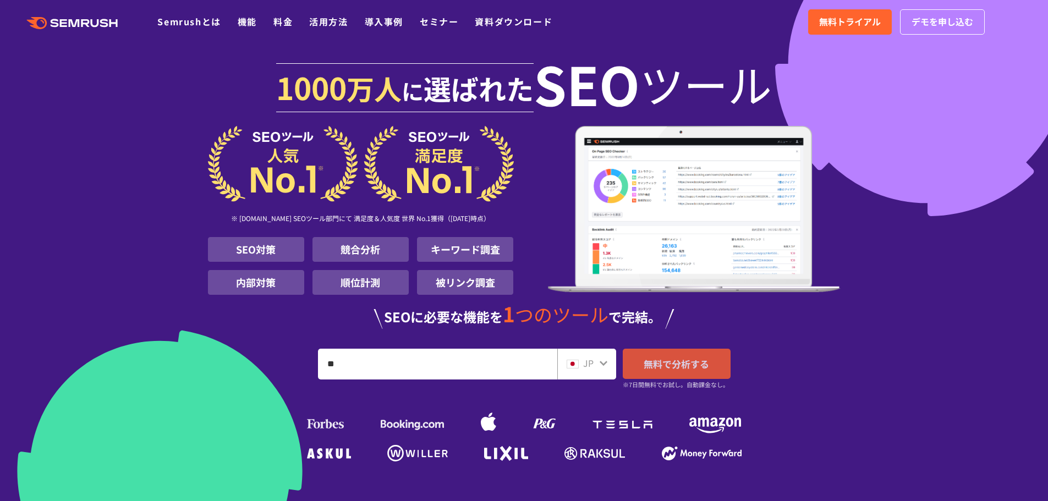 This screenshot has width=1048, height=501. Describe the element at coordinates (465, 282) in the screenshot. I see `li: 被リンク調査` at that location.